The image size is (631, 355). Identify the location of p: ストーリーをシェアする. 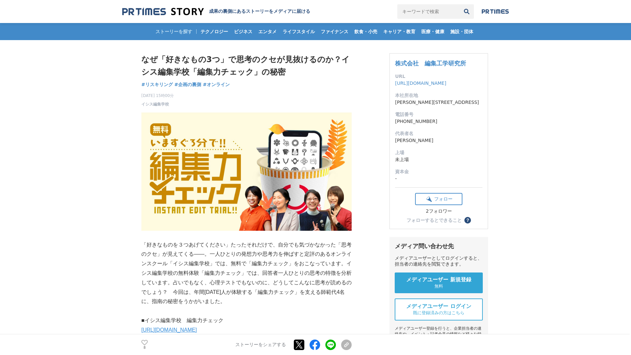
(261, 345).